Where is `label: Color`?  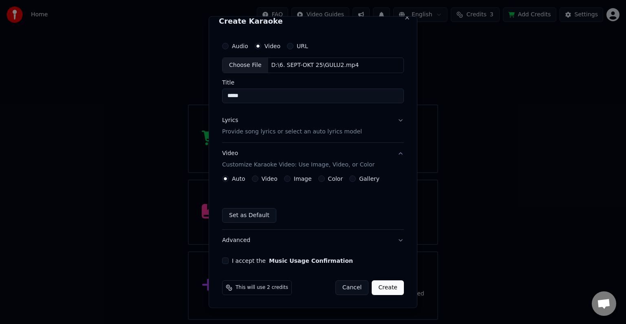 label: Color is located at coordinates (336, 179).